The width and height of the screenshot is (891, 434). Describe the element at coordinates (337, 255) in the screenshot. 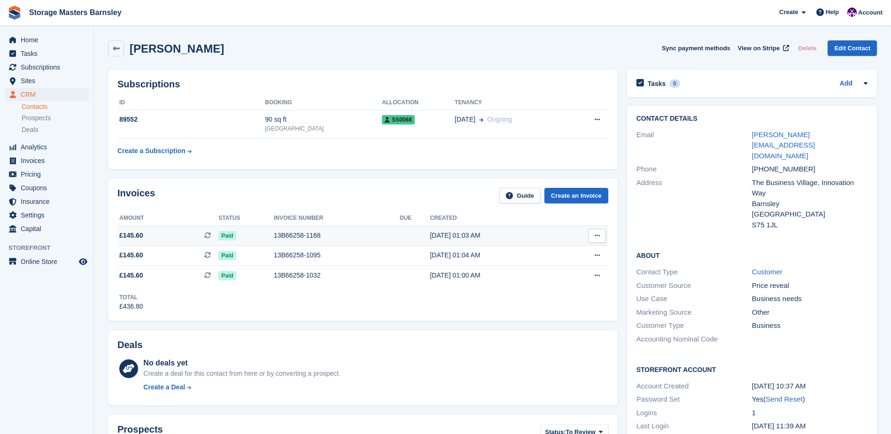

I see `div: 13B66258-1095` at that location.